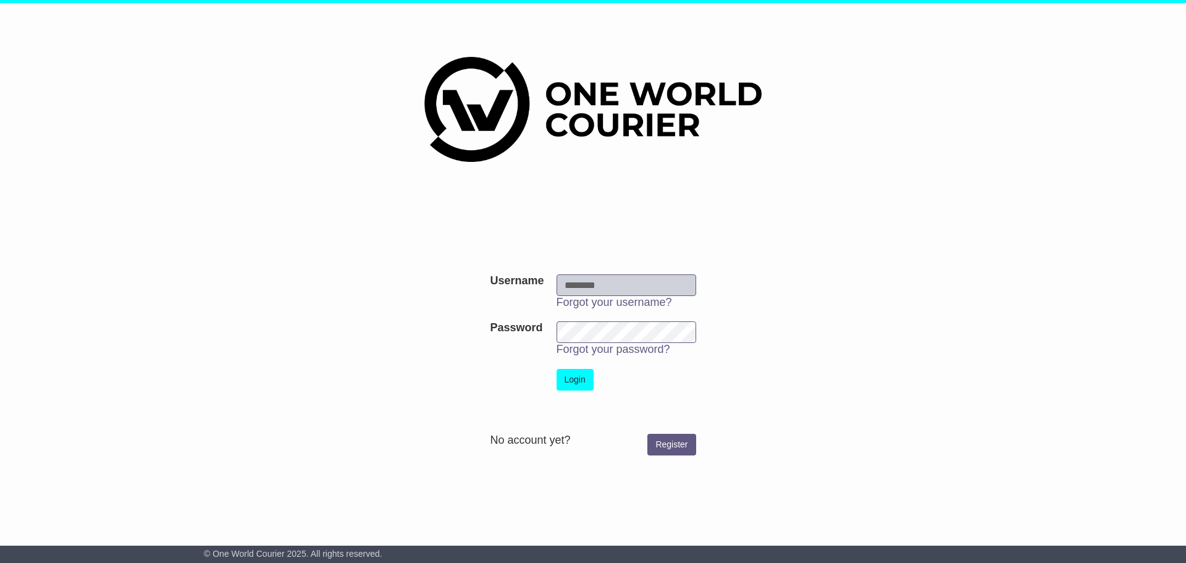 Image resolution: width=1186 pixels, height=563 pixels. Describe the element at coordinates (614, 302) in the screenshot. I see `a: Forgot your username?` at that location.